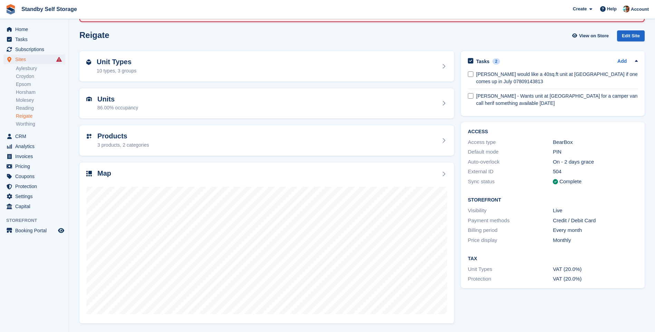  I want to click on h2: Tasks, so click(482, 61).